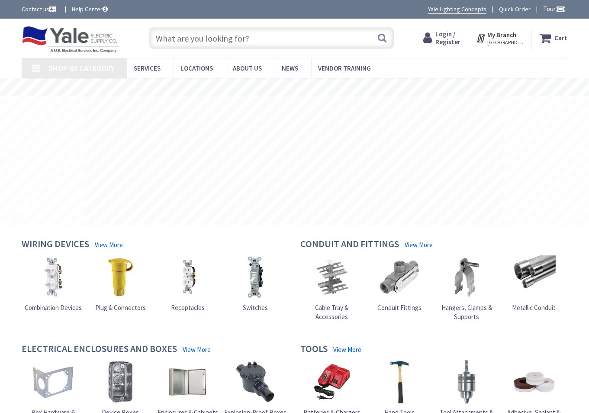 This screenshot has width=589, height=413. What do you see at coordinates (314, 349) in the screenshot?
I see `h4: Tools` at bounding box center [314, 349].